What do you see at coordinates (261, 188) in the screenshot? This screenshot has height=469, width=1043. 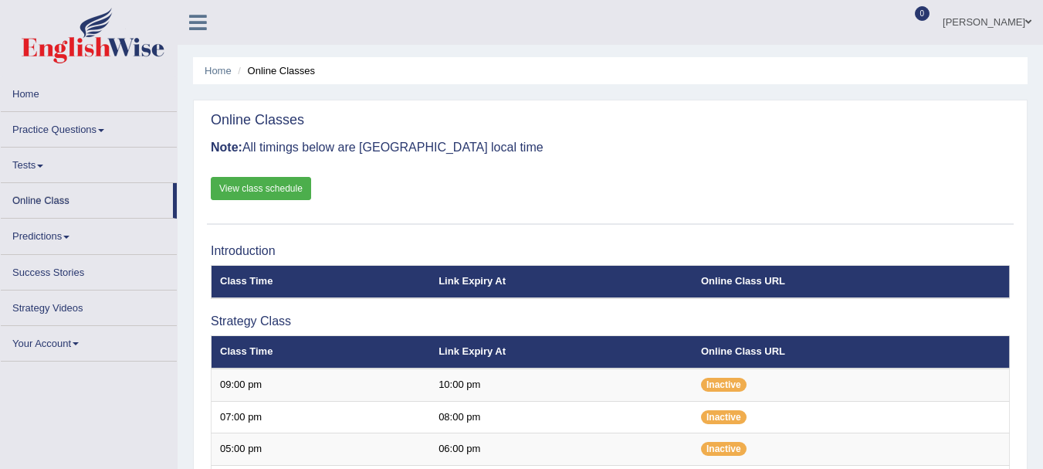 I see `a: View class schedule` at bounding box center [261, 188].